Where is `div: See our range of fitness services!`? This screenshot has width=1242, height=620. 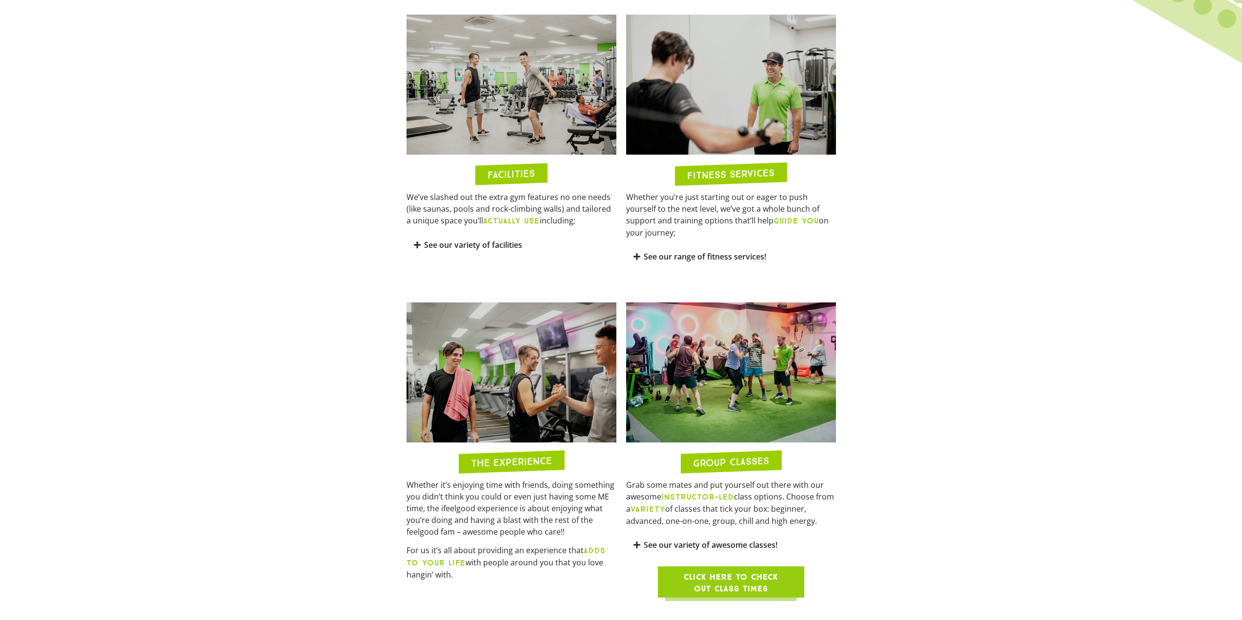
div: See our range of fitness services! is located at coordinates (731, 257).